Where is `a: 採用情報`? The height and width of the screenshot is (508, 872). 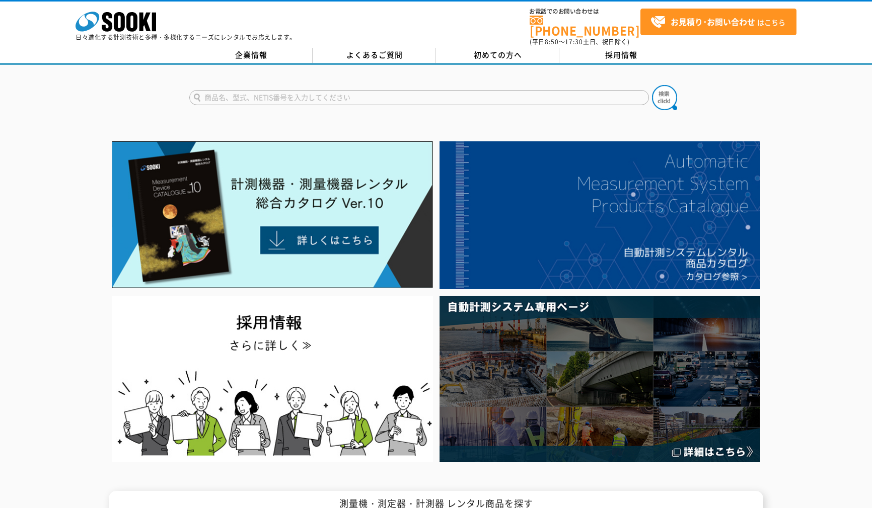 a: 採用情報 is located at coordinates (620, 55).